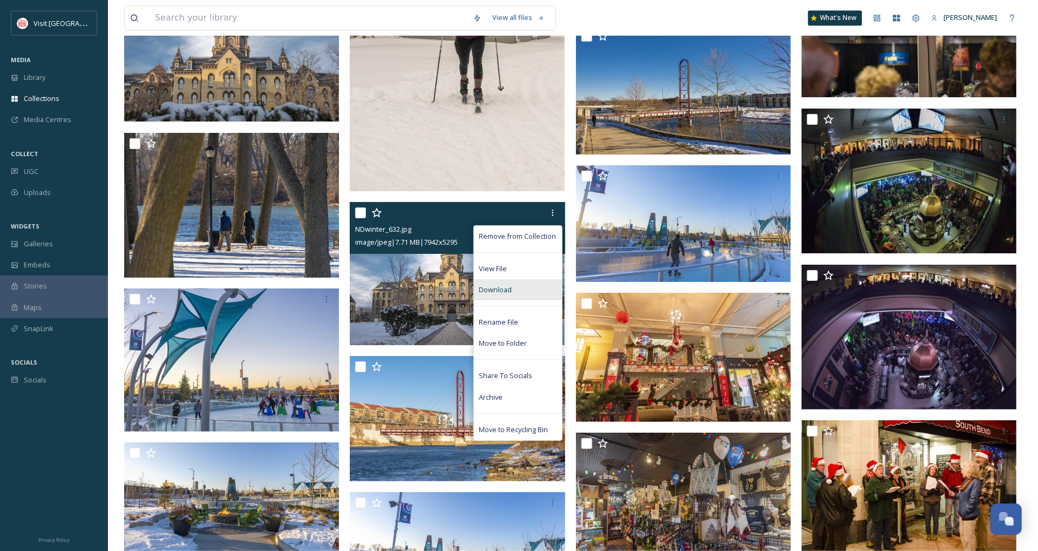  I want to click on img: riverwalk_969.jpg, so click(458, 418).